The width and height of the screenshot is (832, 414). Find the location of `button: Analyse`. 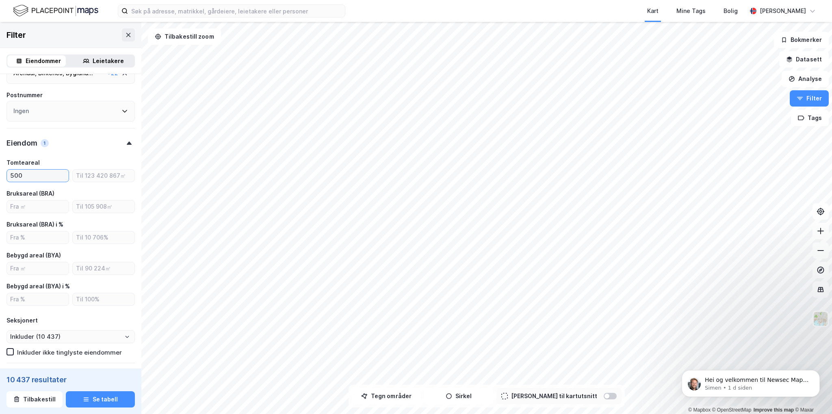

button: Analyse is located at coordinates (805, 79).